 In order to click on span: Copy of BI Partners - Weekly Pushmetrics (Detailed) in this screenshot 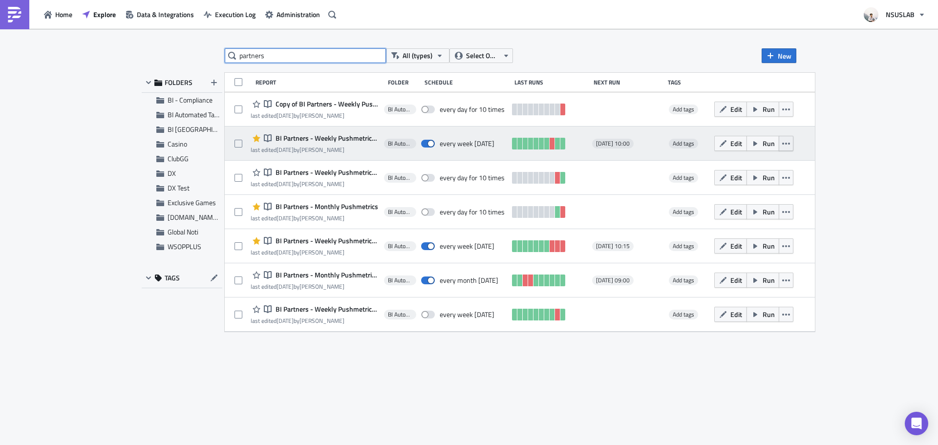, I will do `click(326, 104)`.